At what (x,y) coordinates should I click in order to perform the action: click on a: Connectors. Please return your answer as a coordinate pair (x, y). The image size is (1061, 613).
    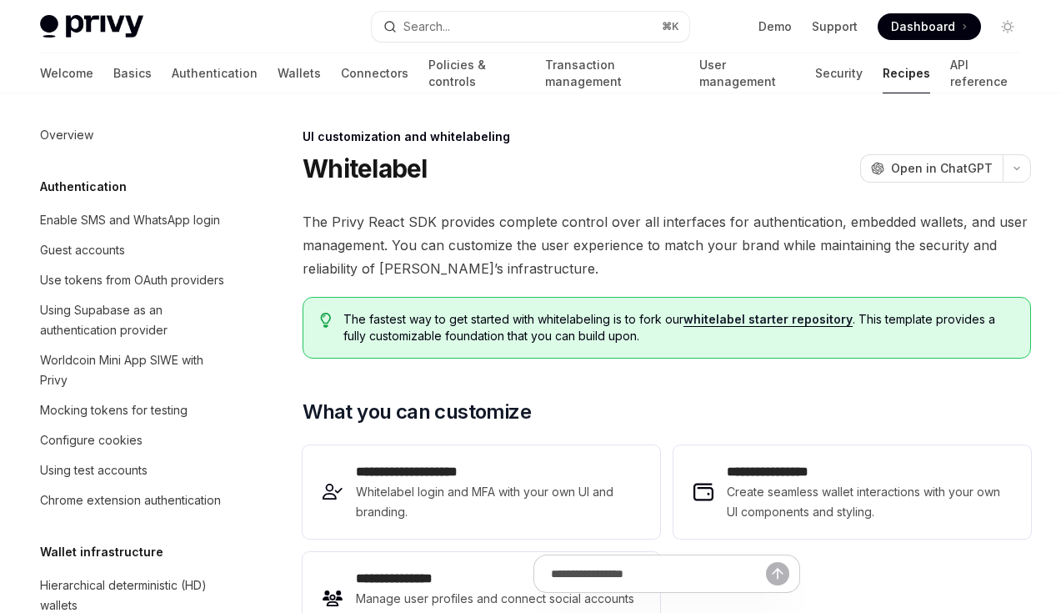
    Looking at the image, I should click on (374, 73).